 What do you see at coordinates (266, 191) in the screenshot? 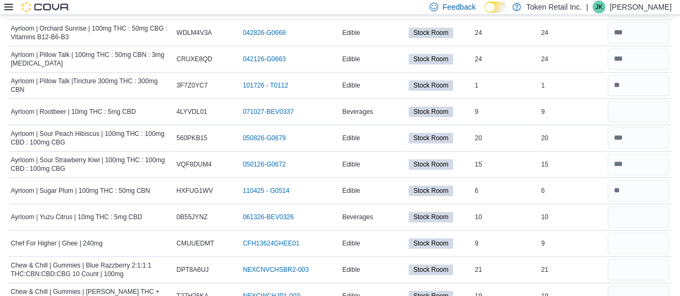
I see `a: 110425 - G0514` at bounding box center [266, 191].